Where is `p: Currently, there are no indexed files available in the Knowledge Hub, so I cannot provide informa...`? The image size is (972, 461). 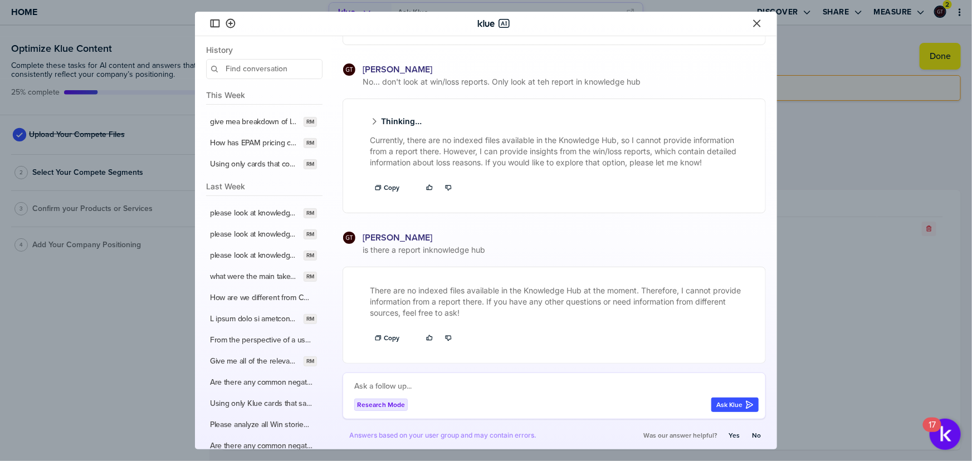
p: Currently, there are no indexed files available in the Knowledge Hub, so I cannot provide informa... is located at coordinates (561, 152).